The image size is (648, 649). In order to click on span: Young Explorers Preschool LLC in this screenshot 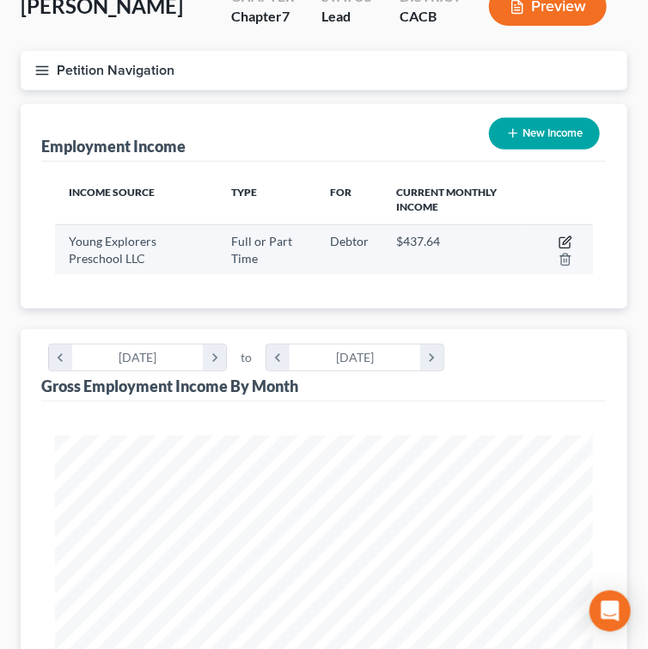, I will do `click(113, 249)`.